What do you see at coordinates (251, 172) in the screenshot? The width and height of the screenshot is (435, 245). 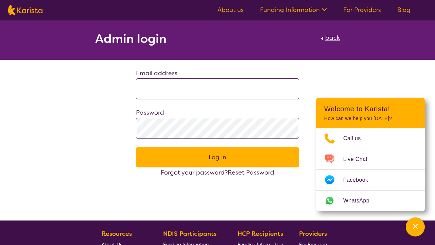 I see `a: Reset Password` at bounding box center [251, 172].